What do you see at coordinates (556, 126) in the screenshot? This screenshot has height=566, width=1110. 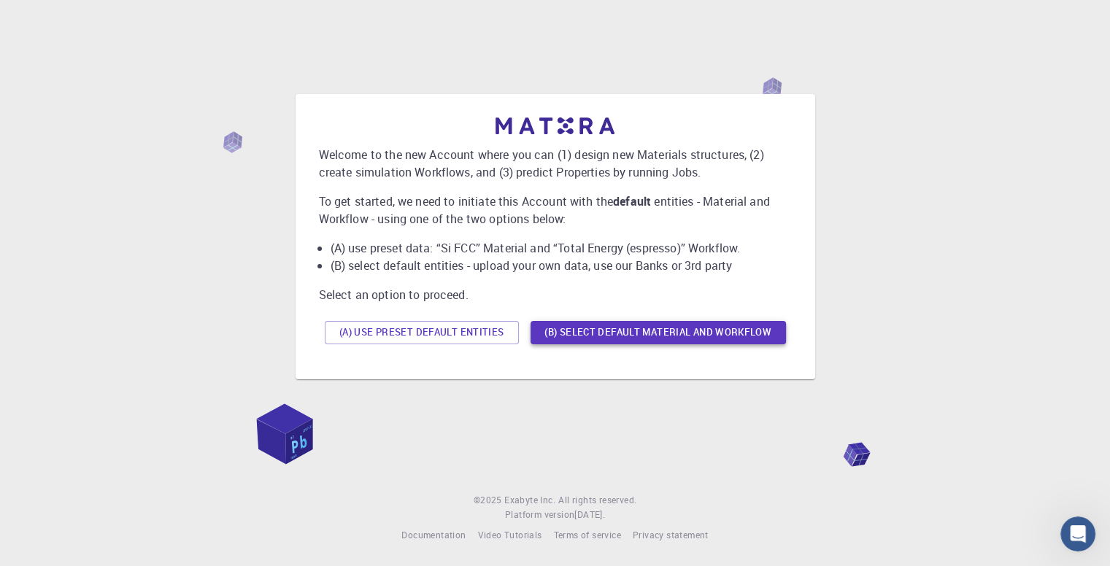 I see `img: logo` at bounding box center [556, 126].